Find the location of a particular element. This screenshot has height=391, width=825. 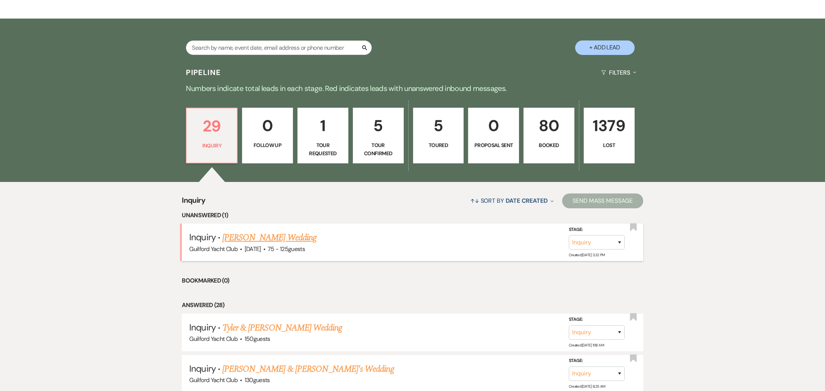

li: Bookmarked (0) is located at coordinates (412, 281).